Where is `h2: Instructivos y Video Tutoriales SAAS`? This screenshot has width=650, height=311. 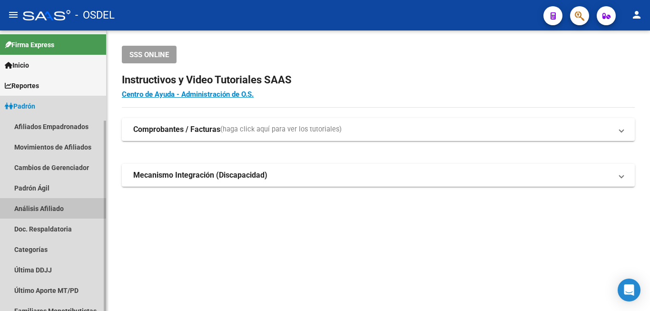
h2: Instructivos y Video Tutoriales SAAS is located at coordinates (378, 80).